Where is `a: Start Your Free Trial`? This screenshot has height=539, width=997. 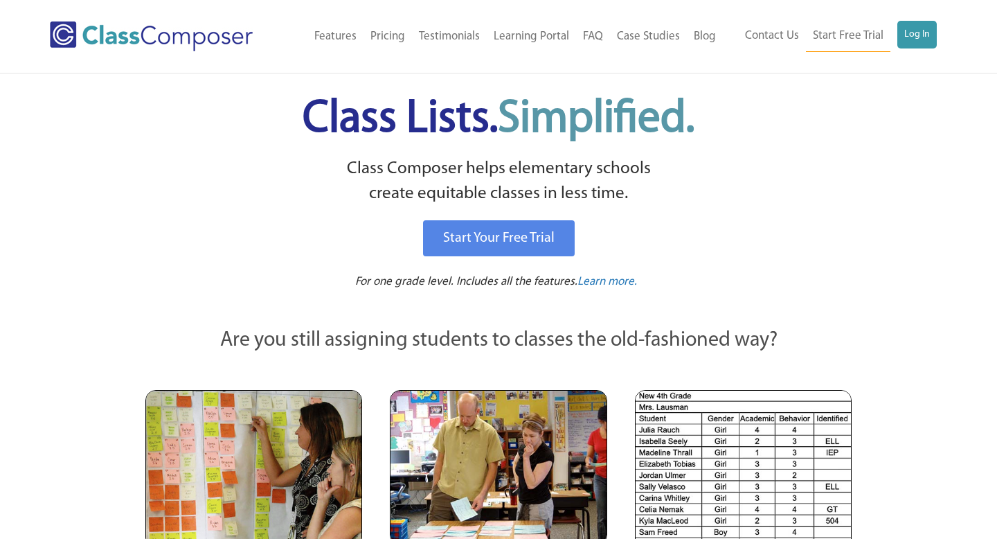
a: Start Your Free Trial is located at coordinates (499, 238).